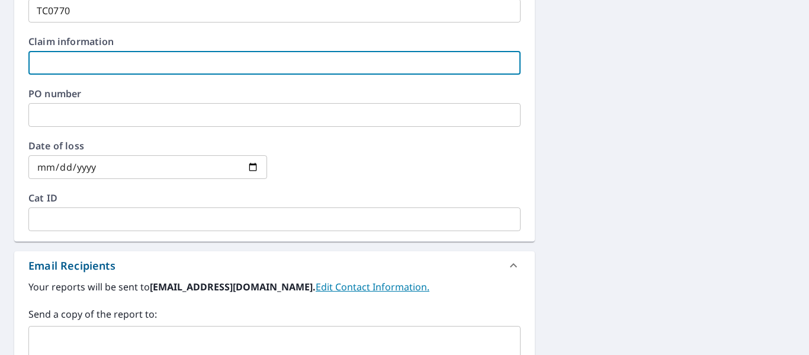 The height and width of the screenshot is (355, 809). Describe the element at coordinates (274, 314) in the screenshot. I see `label: Send a copy of the report to:` at that location.